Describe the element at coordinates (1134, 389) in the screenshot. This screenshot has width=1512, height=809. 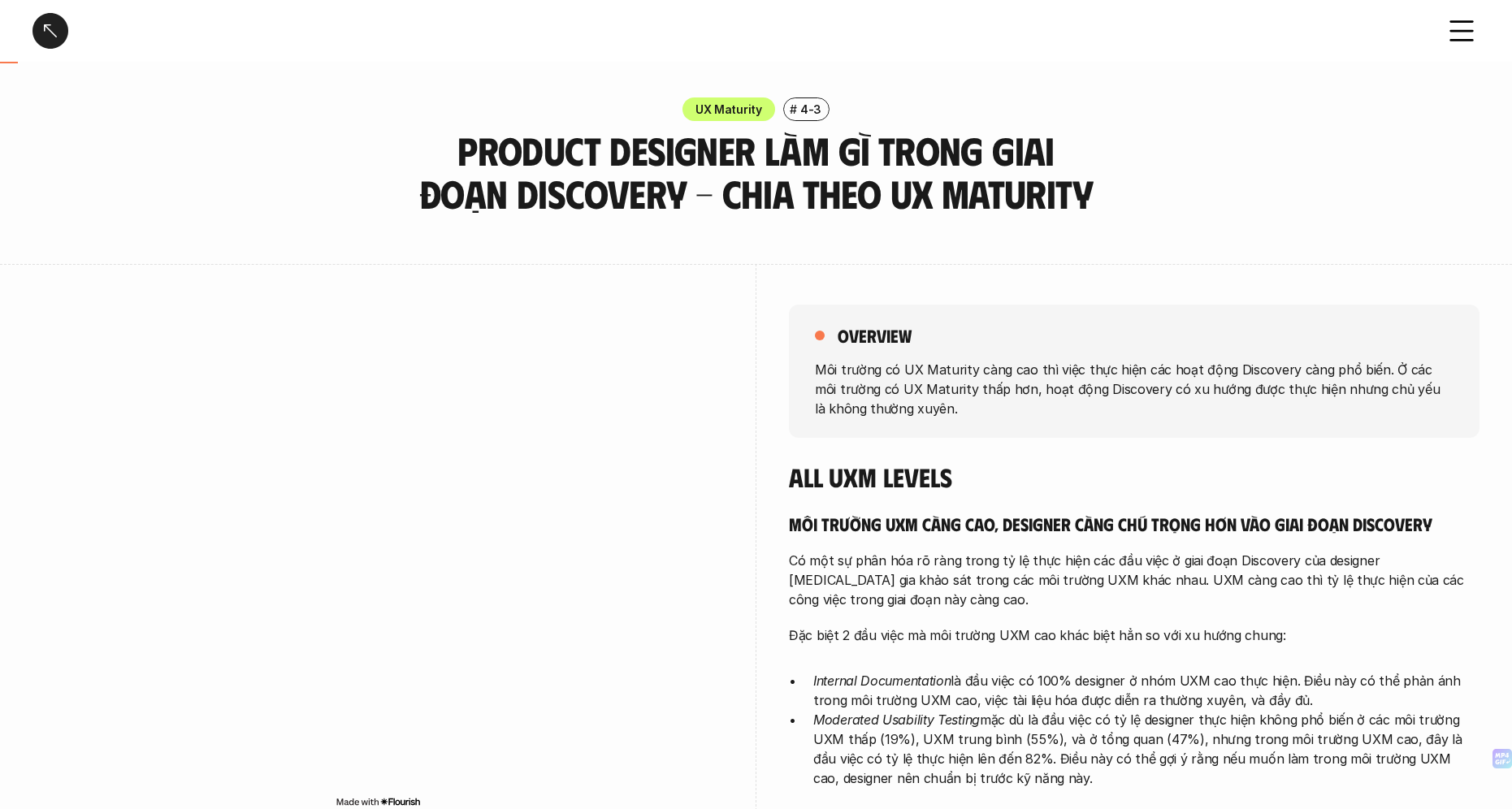
I see `p: Môi trường có UX Maturity càng cao thì việc thực hiện các hoạt động Discovery càng phổ biến. Ở cá...` at that location.